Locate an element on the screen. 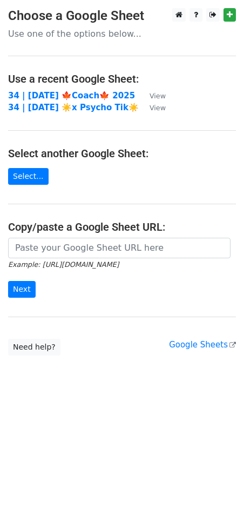 The width and height of the screenshot is (244, 509). h3: Choose a Google Sheet is located at coordinates (122, 16).